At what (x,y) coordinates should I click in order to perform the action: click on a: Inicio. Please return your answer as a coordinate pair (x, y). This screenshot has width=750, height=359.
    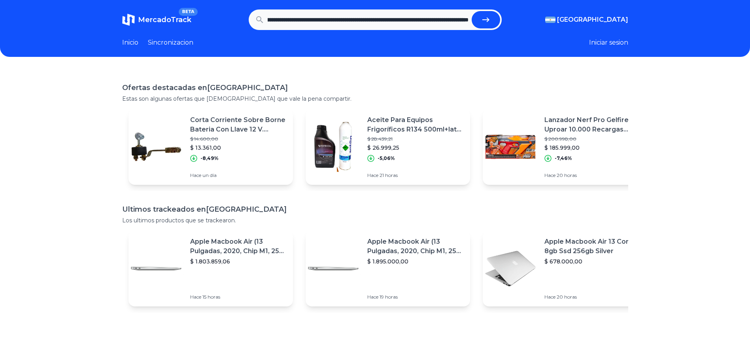
    Looking at the image, I should click on (130, 43).